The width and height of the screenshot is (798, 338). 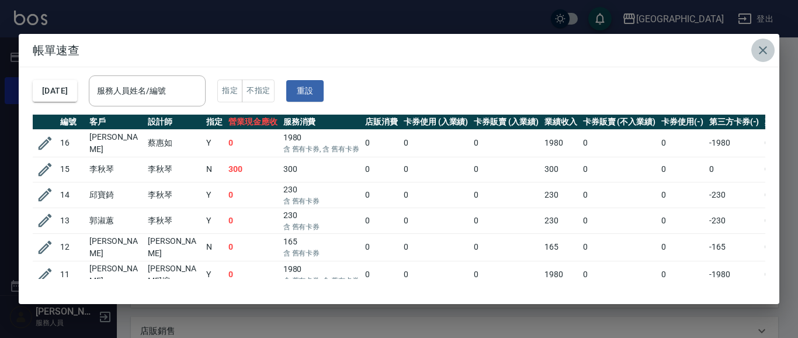 What do you see at coordinates (381, 122) in the screenshot?
I see `th: 店販消費` at bounding box center [381, 122].